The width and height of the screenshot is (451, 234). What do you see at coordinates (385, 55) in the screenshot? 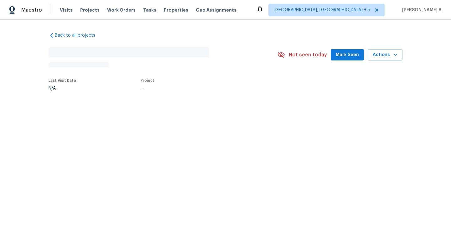
I see `button: Actions` at bounding box center [385, 55].